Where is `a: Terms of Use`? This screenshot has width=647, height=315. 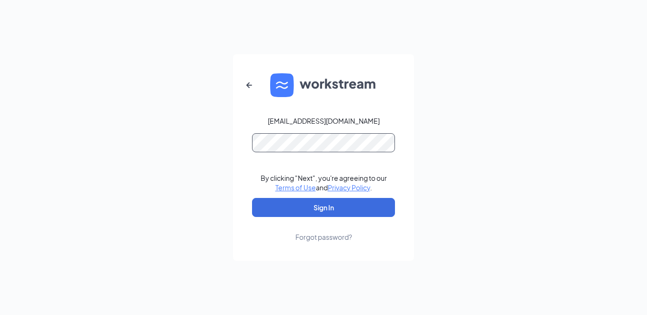 a: Terms of Use is located at coordinates (295, 188).